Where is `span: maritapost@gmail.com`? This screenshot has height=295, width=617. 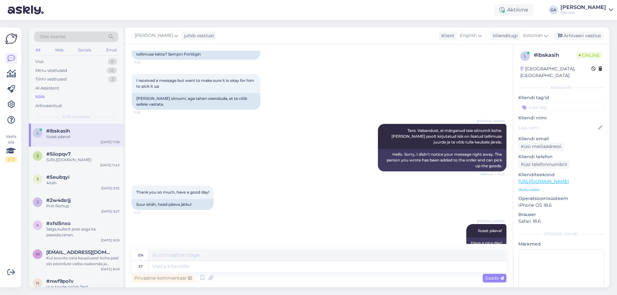
span: maritapost@gmail.com is located at coordinates (80, 252).